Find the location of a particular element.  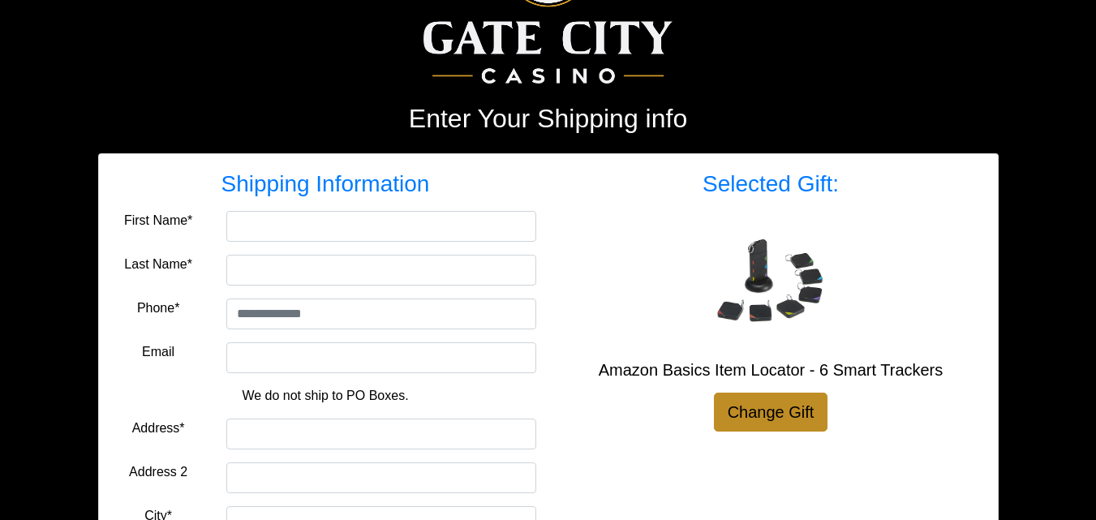

img: Amazon Basics Item Locator - 6 Smart Trackers is located at coordinates (770, 282).